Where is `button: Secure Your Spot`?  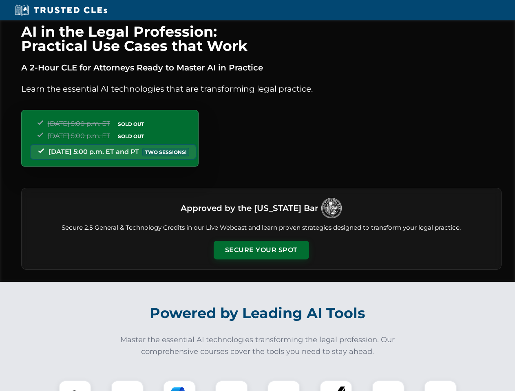
button: Secure Your Spot is located at coordinates (261, 250).